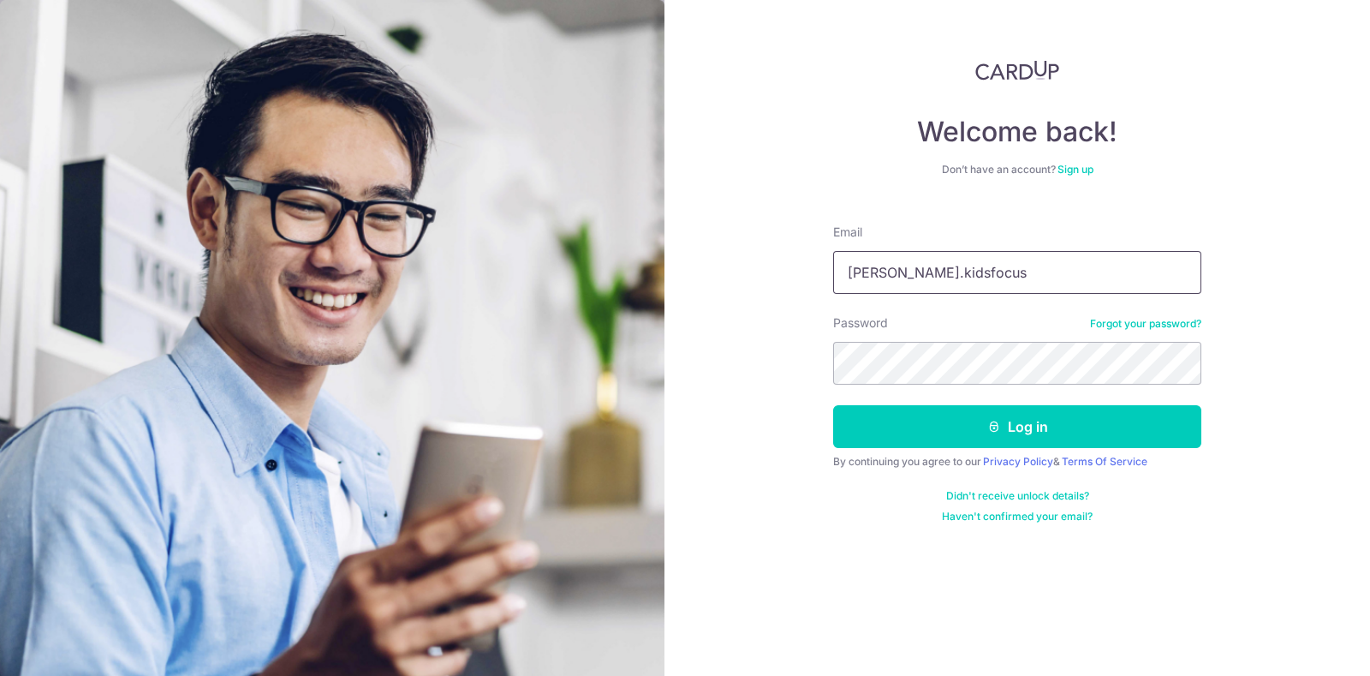  What do you see at coordinates (1146, 324) in the screenshot?
I see `a: Forgot your password?` at bounding box center [1146, 324].